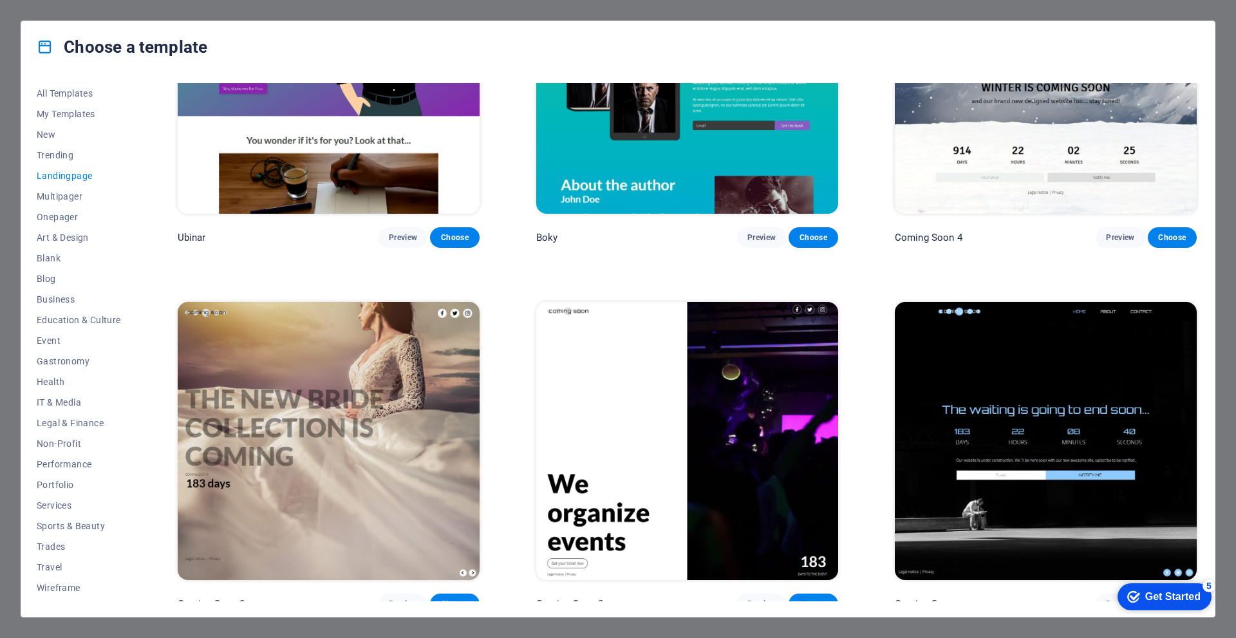 This screenshot has height=638, width=1236. I want to click on div: Get Started, so click(66, 20).